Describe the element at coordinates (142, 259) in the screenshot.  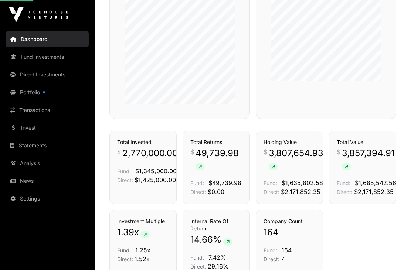
I see `span: 1.52x` at that location.